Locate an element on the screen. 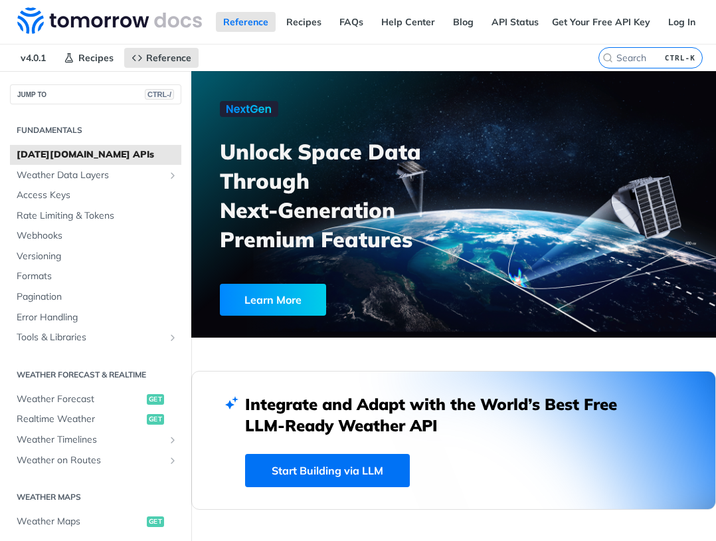  h2: Weather Maps is located at coordinates (96, 497).